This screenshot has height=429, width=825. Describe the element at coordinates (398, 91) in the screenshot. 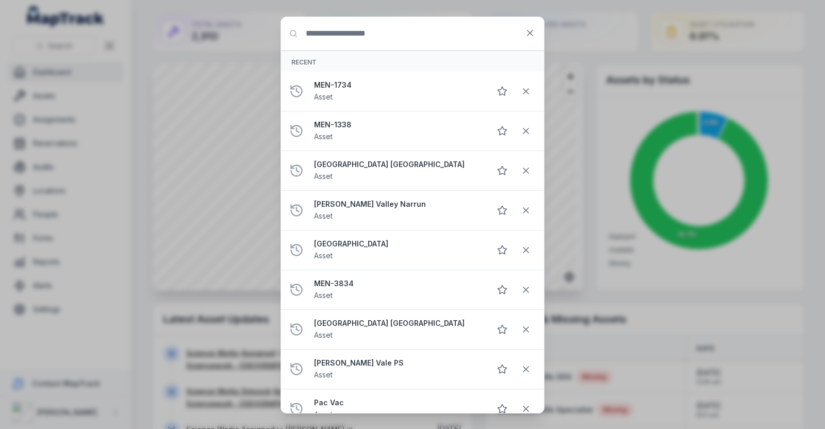

I see `a: MEN-1734Asset` at that location.